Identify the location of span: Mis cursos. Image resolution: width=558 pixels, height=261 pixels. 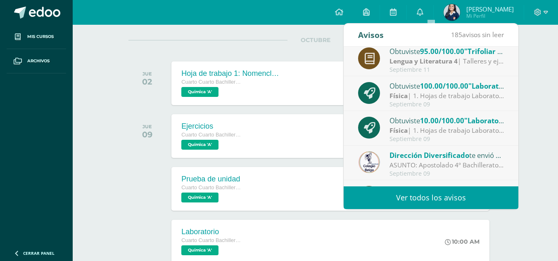
(40, 37).